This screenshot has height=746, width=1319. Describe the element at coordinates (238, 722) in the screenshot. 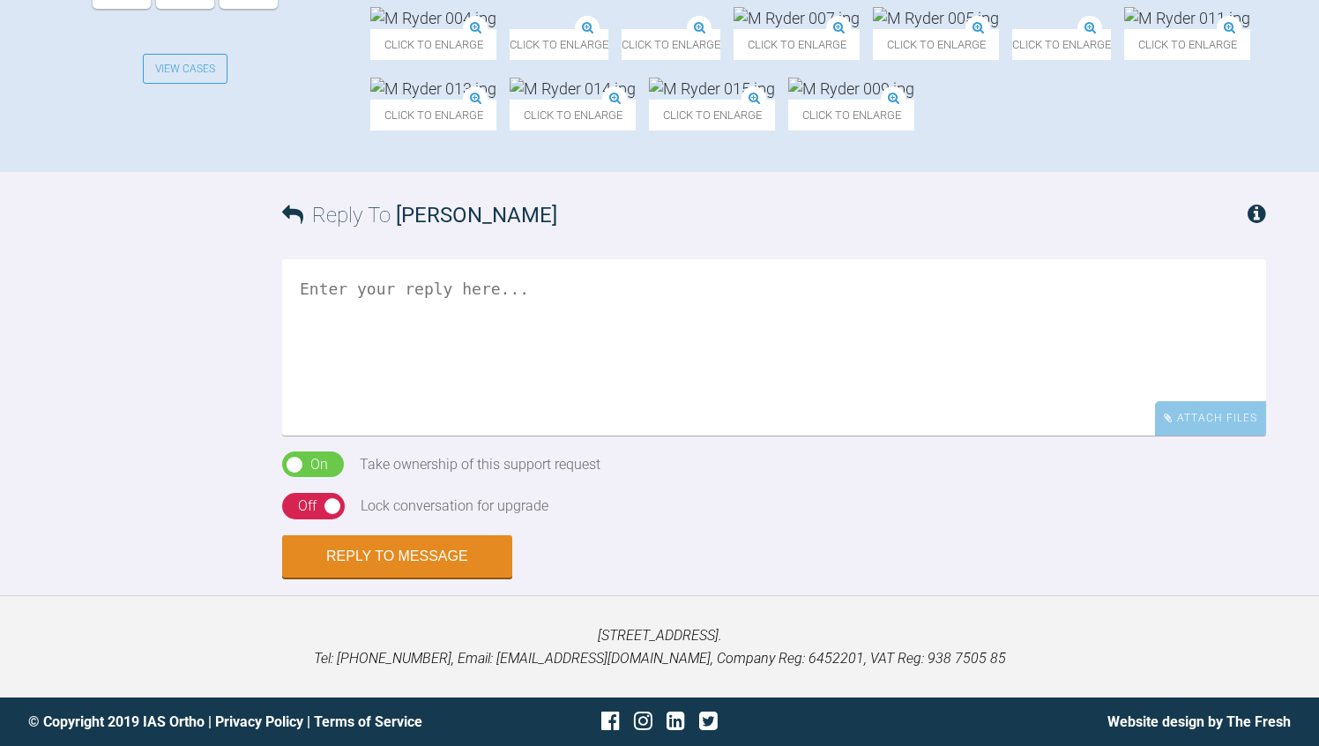

I see `div: © Copyright 2019 IAS Ortho | |` at that location.